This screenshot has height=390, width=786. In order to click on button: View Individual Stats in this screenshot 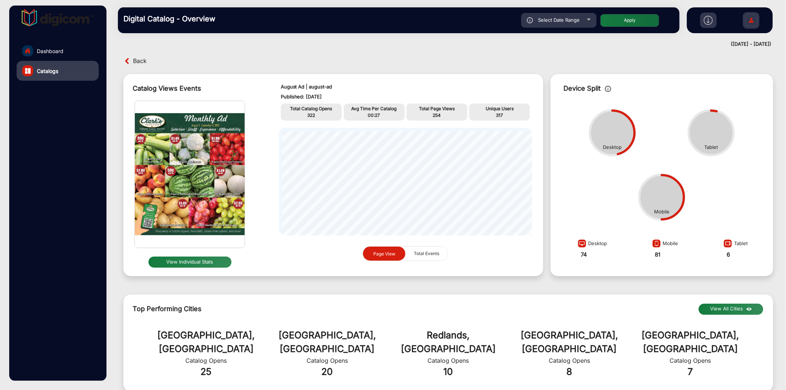, I will do `click(190, 262)`.